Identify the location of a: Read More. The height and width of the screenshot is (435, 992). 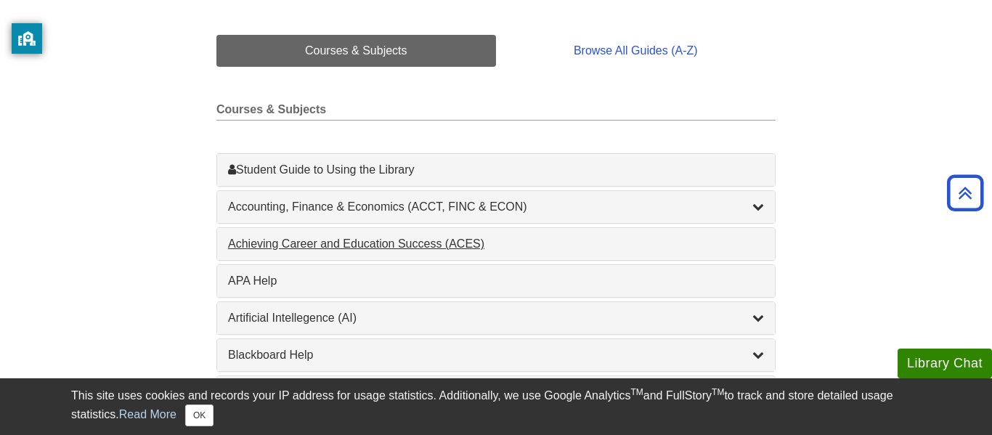
(147, 414).